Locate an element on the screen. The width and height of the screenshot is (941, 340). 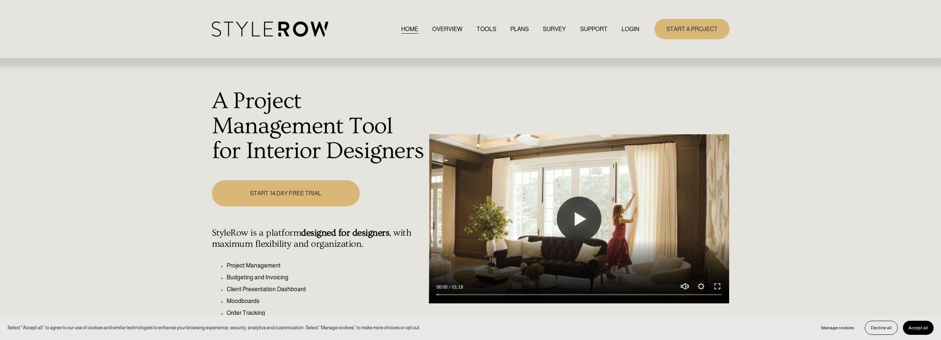
p: Moodboards is located at coordinates (326, 301).